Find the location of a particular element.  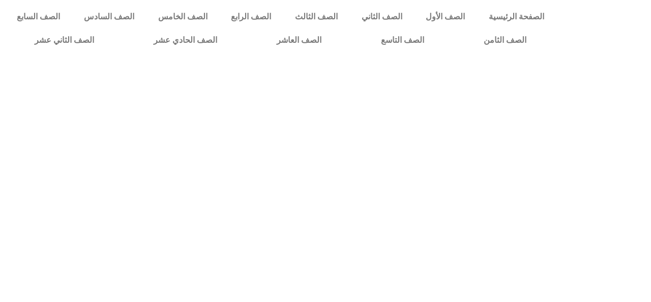

a: الصف العاشر is located at coordinates (299, 40).